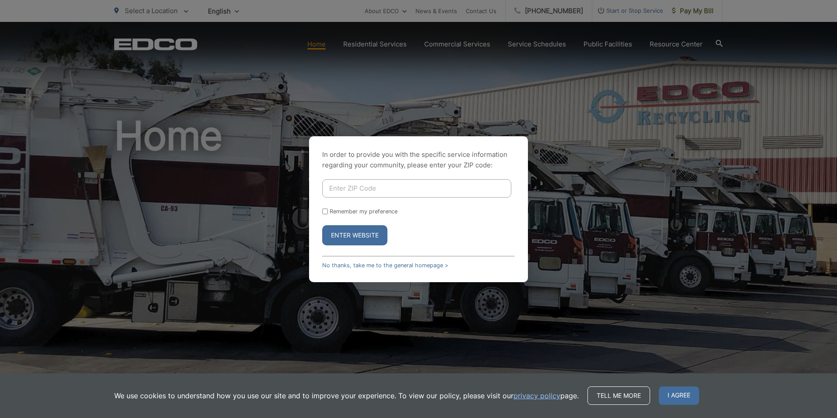  What do you see at coordinates (679, 395) in the screenshot?
I see `span: I agree` at bounding box center [679, 395].